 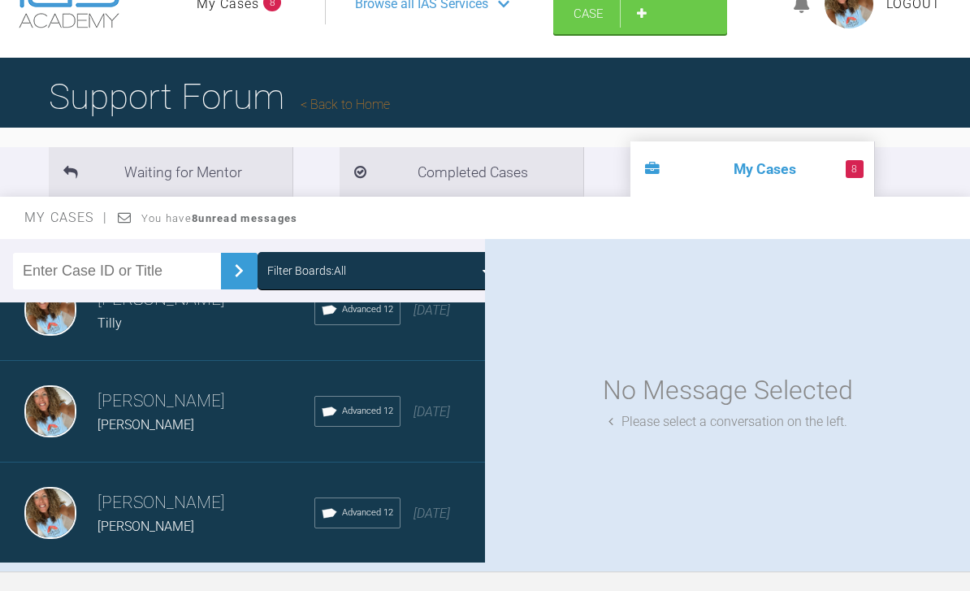 What do you see at coordinates (117, 271) in the screenshot?
I see `input: Enter Case ID or Title` at bounding box center [117, 271].